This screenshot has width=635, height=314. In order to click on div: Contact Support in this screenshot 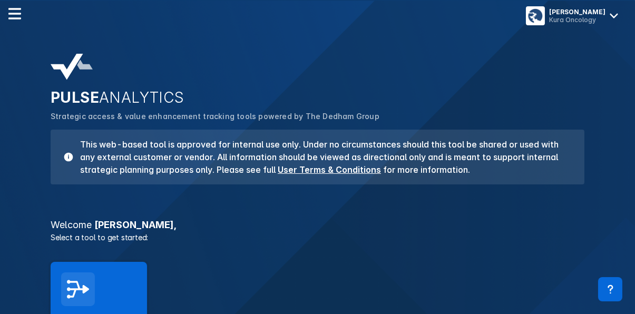, I will do `click(610, 289)`.